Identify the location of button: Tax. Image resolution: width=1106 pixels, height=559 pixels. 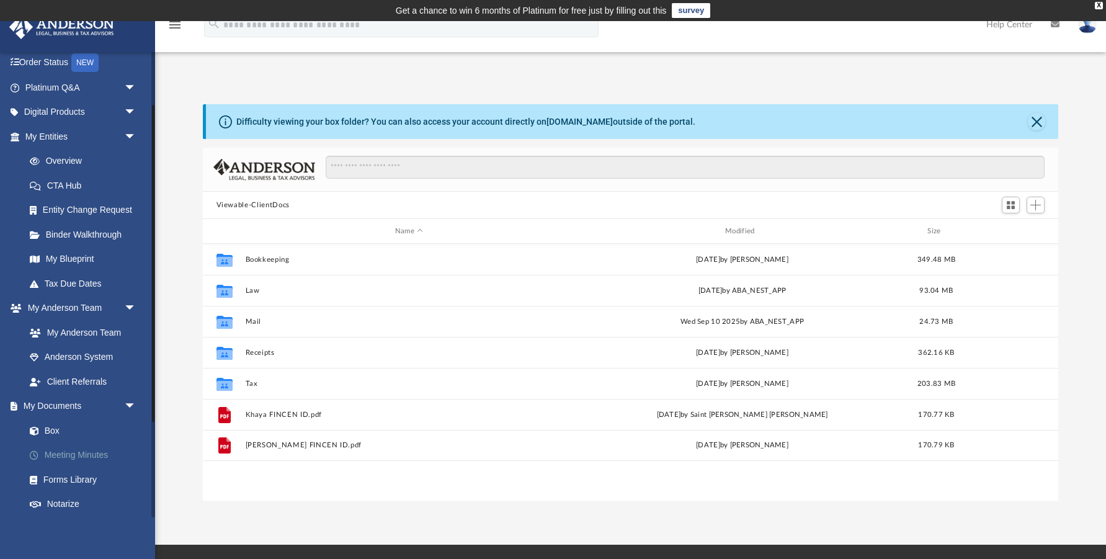
(409, 383).